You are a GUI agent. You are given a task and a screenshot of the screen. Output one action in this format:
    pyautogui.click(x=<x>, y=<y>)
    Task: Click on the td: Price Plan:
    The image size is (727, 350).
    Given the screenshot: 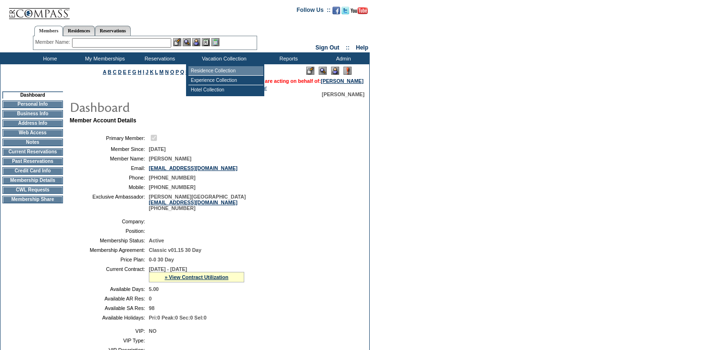 What is the action you would take?
    pyautogui.click(x=109, y=260)
    